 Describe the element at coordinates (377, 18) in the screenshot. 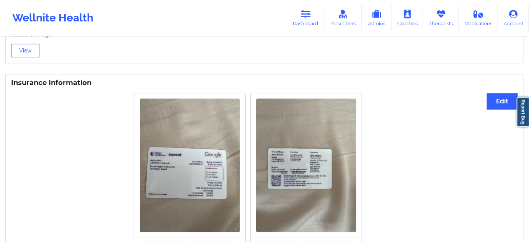

I see `a: Admins` at that location.